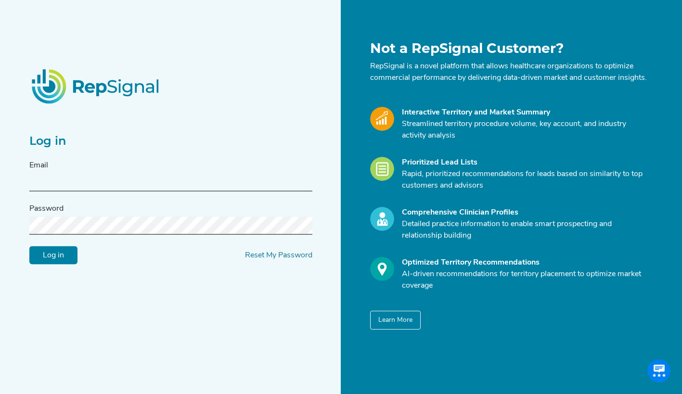 Image resolution: width=682 pixels, height=394 pixels. I want to click on p: AI-driven recommendations for territory placement to optimize market coverage, so click(525, 280).